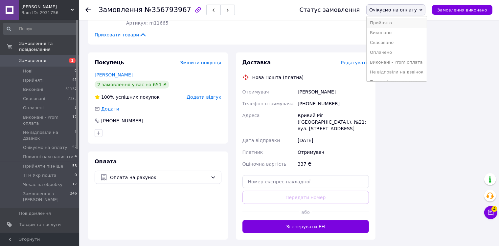 The height and width of the screenshot is (246, 499). Describe the element at coordinates (306, 182) in the screenshot. I see `input: Номер експрес-накладної` at that location.